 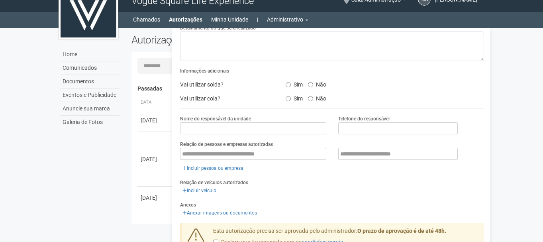 I want to click on a: Comunicados, so click(x=90, y=68).